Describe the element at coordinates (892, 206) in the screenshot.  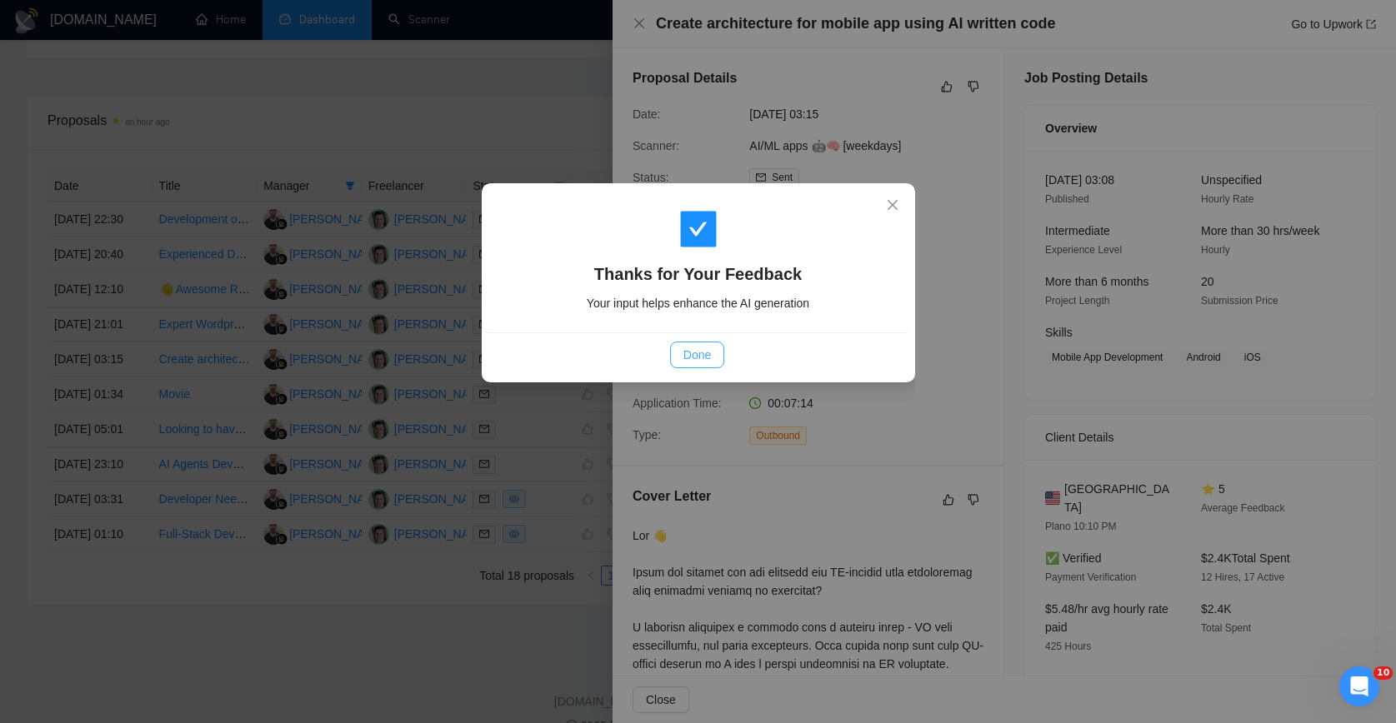
I see `button: Close` at that location.